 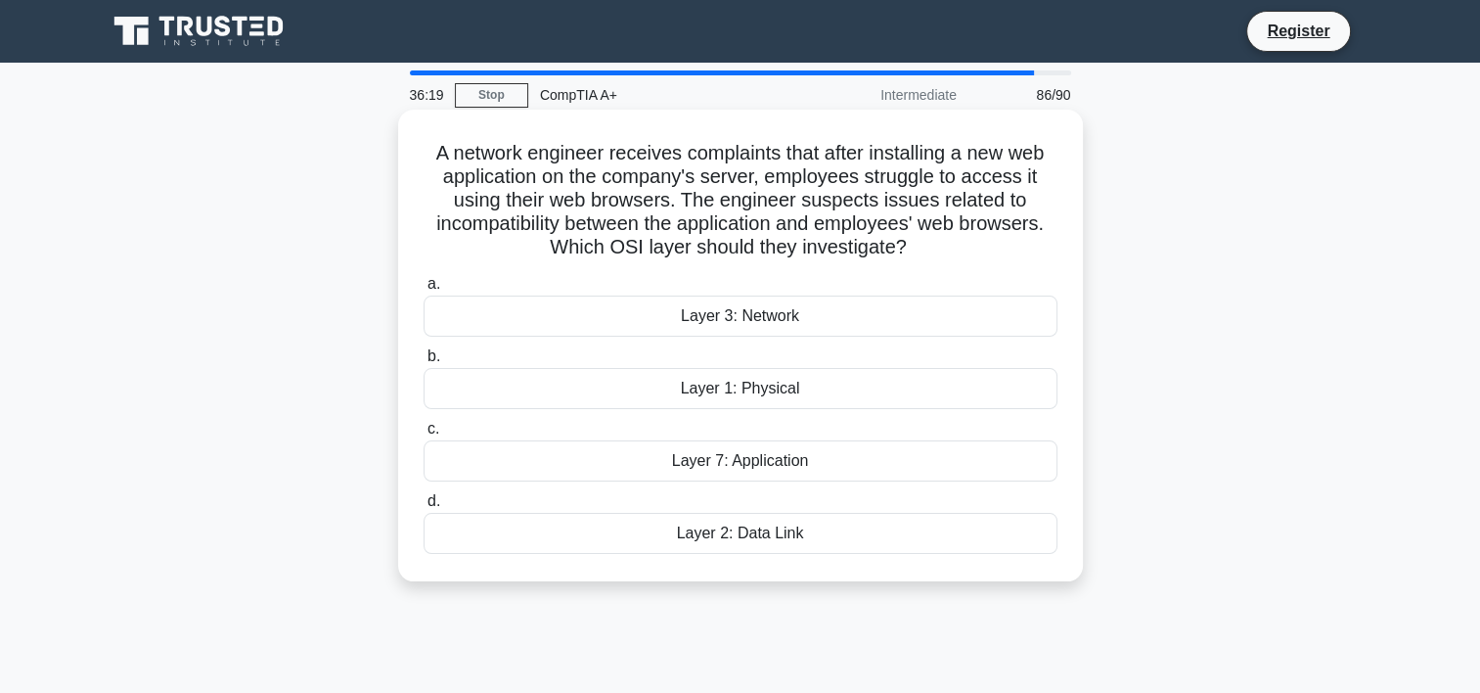 I want to click on span: a., so click(x=433, y=283).